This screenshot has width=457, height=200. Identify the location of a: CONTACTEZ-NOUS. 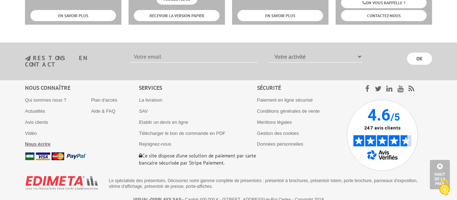
(384, 15).